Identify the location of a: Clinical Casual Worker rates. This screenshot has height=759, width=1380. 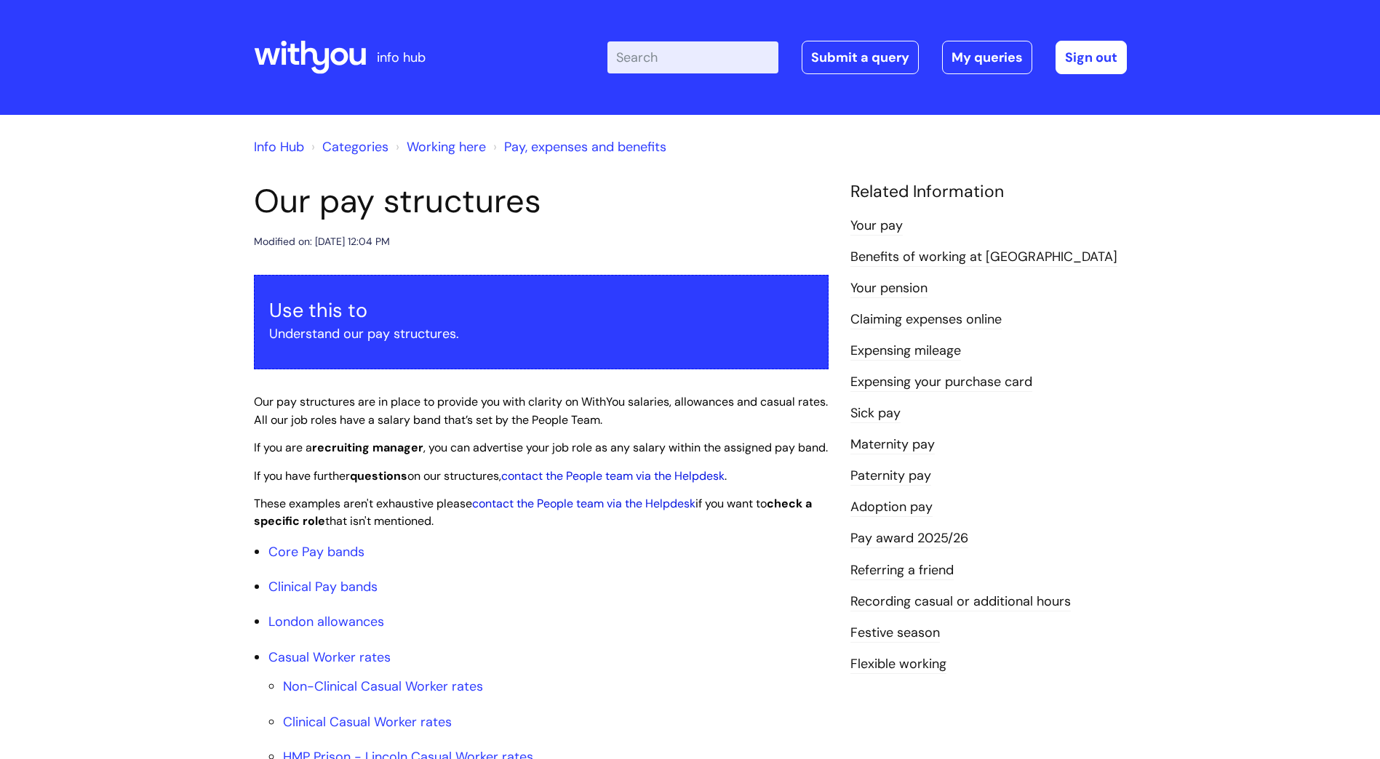
(367, 722).